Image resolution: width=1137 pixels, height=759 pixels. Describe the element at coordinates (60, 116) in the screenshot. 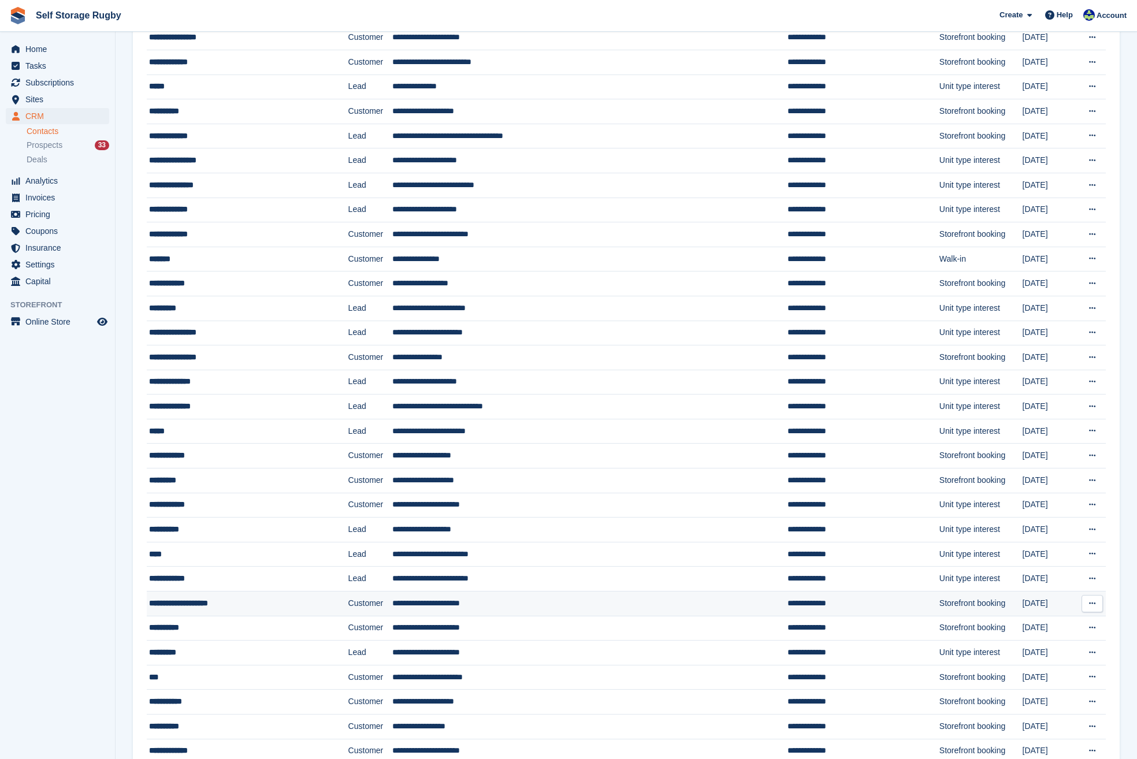

I see `span: CRM` at that location.